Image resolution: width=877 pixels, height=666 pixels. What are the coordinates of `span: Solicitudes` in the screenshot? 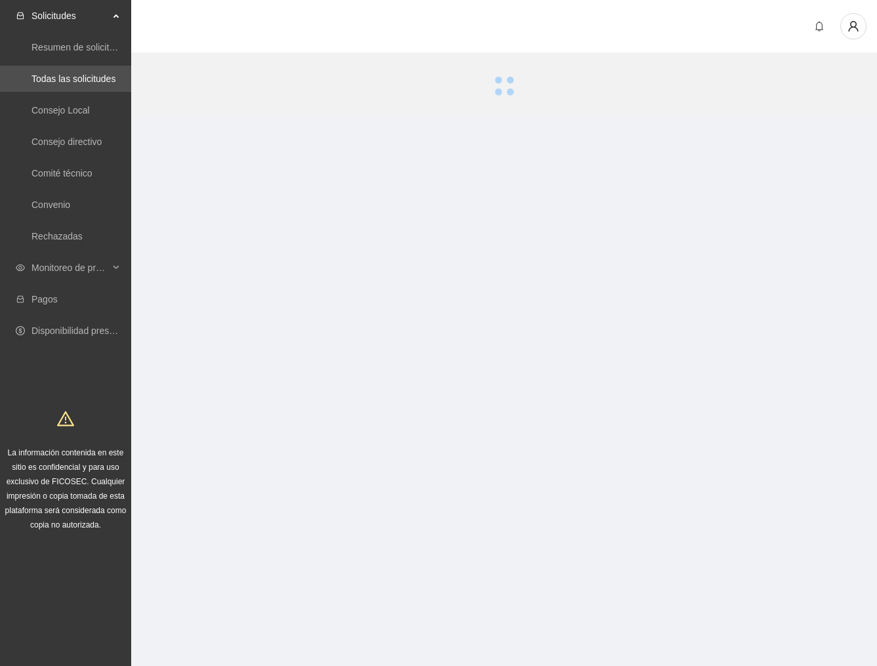 It's located at (70, 16).